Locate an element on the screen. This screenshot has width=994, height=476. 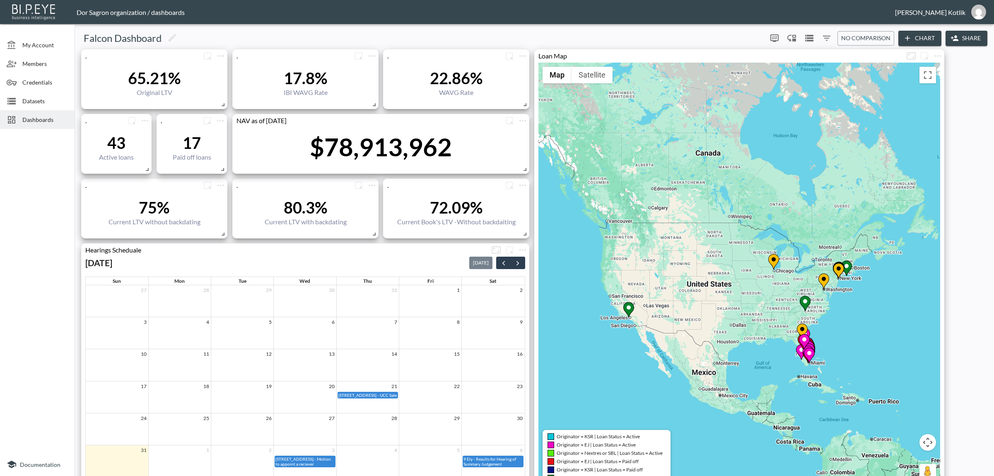
div: $78,913,962 is located at coordinates (381, 147).